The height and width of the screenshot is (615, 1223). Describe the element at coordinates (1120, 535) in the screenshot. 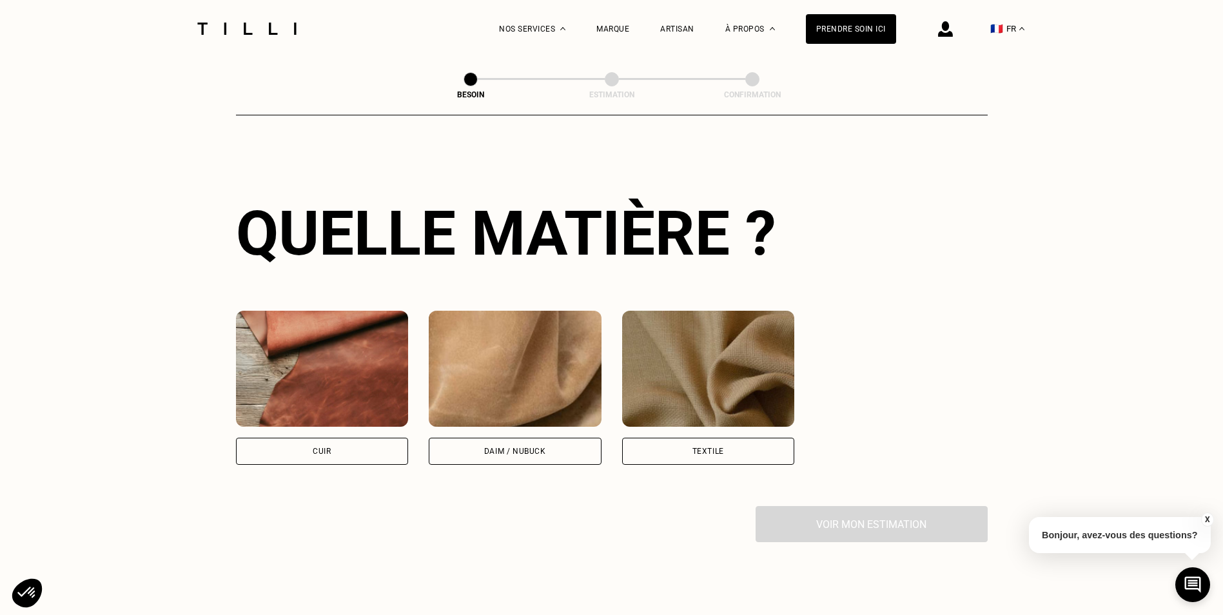

I see `p: Bonjour, avez-vous des questions?` at that location.